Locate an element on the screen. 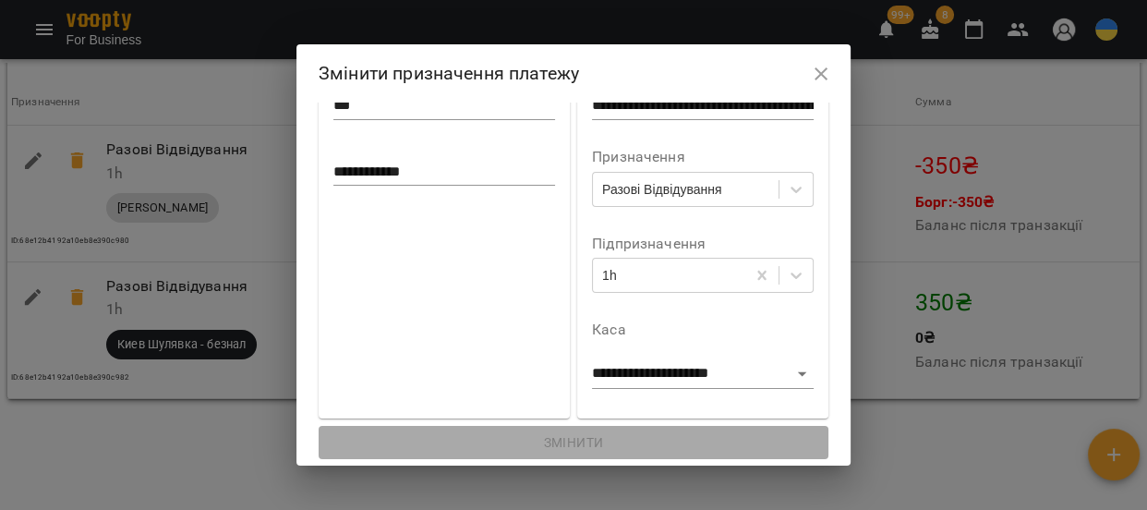 The width and height of the screenshot is (1147, 510). div: 1h is located at coordinates (610, 275).